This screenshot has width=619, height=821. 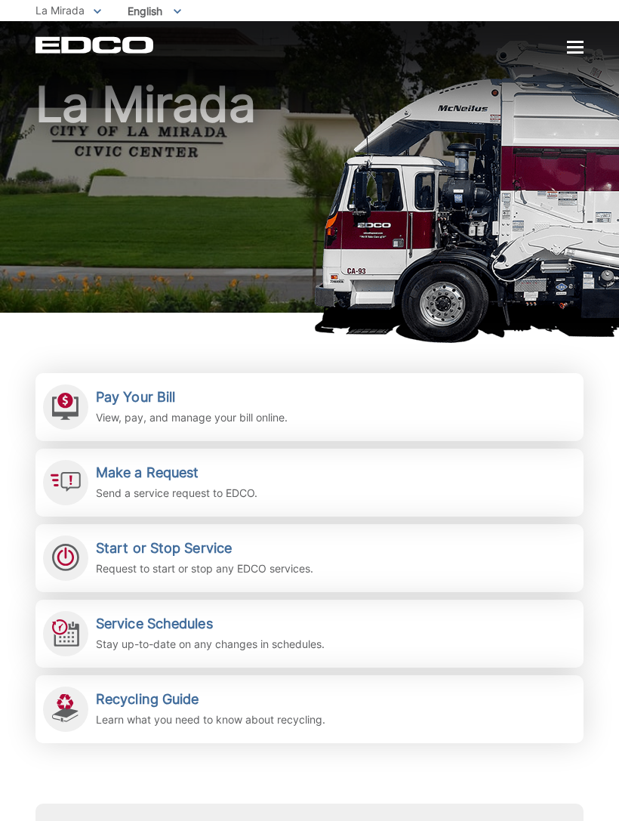 I want to click on span: La Mirada, so click(x=60, y=10).